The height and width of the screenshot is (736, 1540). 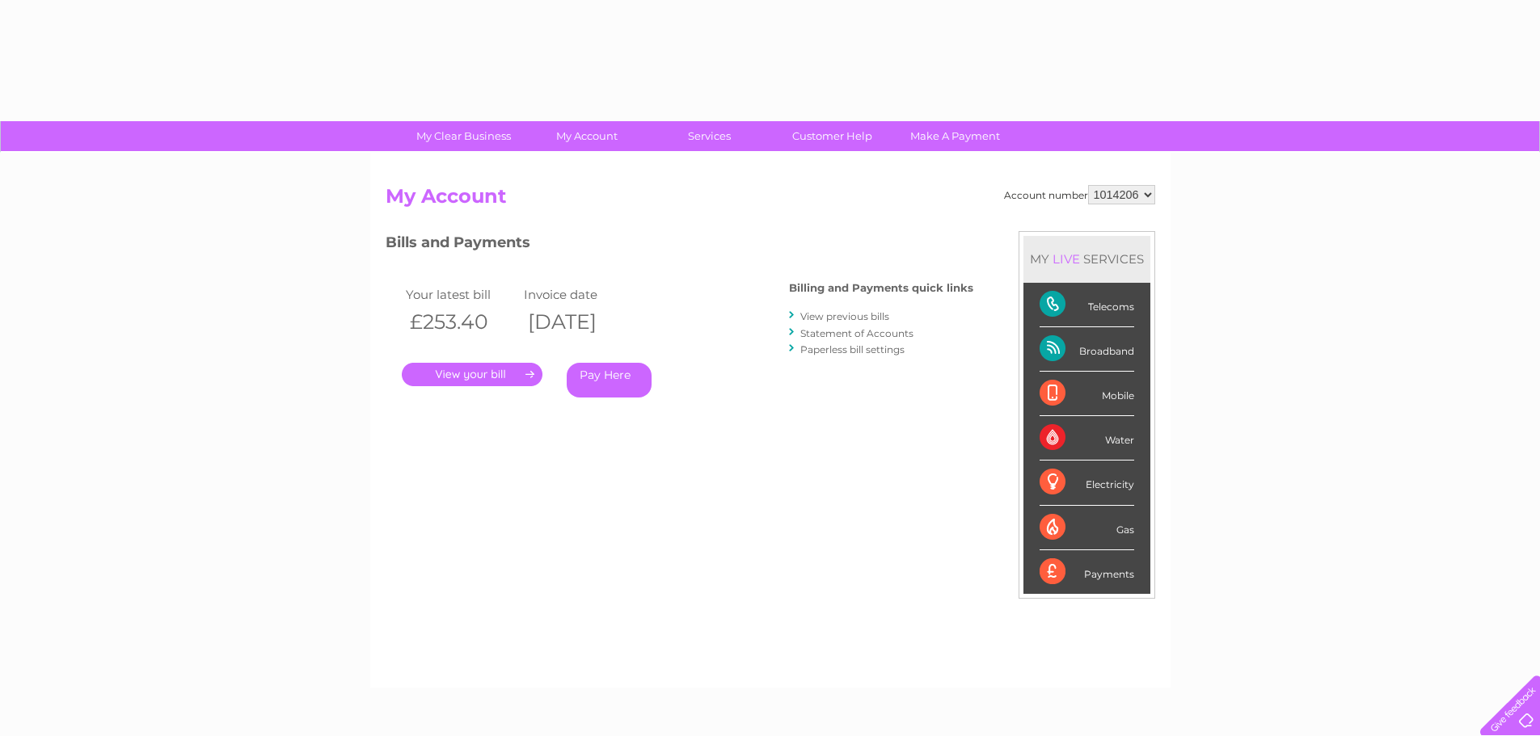 What do you see at coordinates (1086, 572) in the screenshot?
I see `div: Payments` at bounding box center [1086, 572].